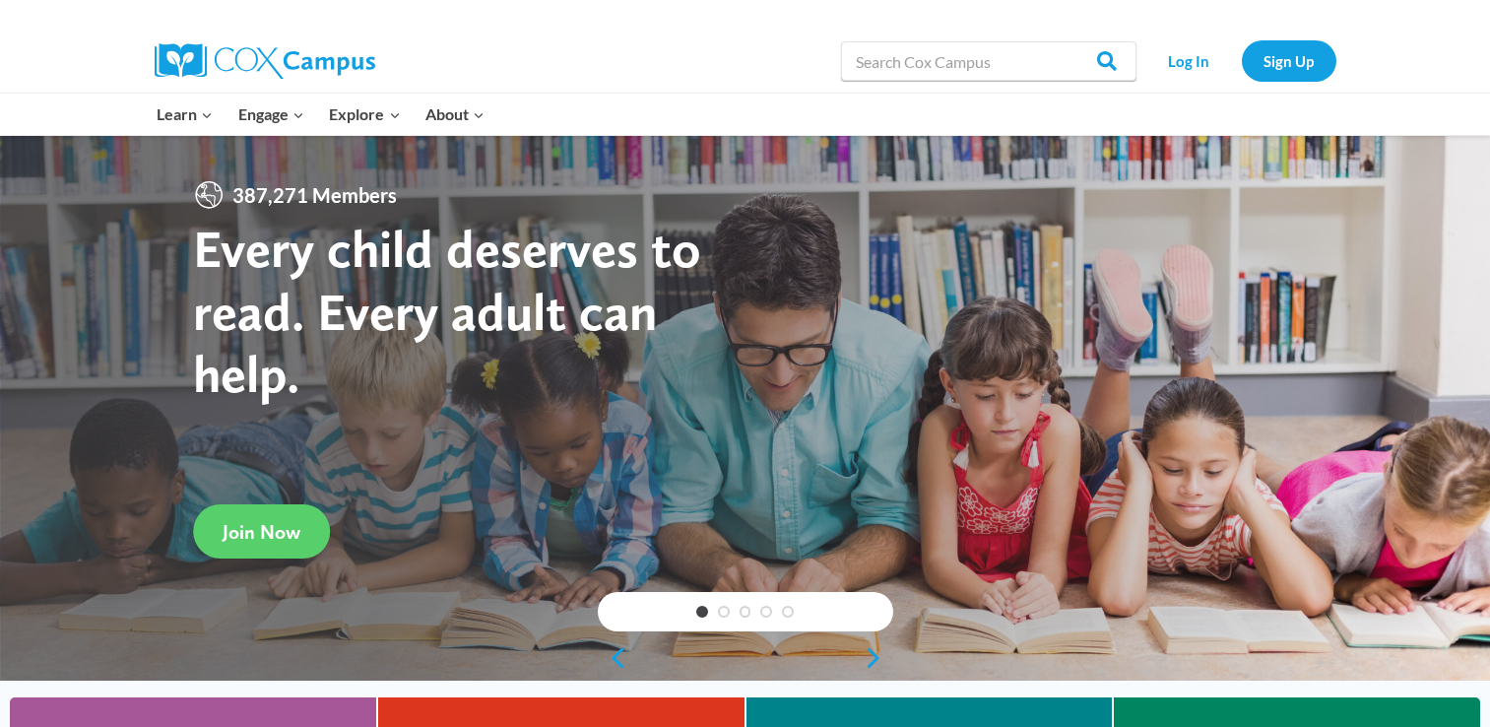  Describe the element at coordinates (1189, 60) in the screenshot. I see `a: Log In` at that location.